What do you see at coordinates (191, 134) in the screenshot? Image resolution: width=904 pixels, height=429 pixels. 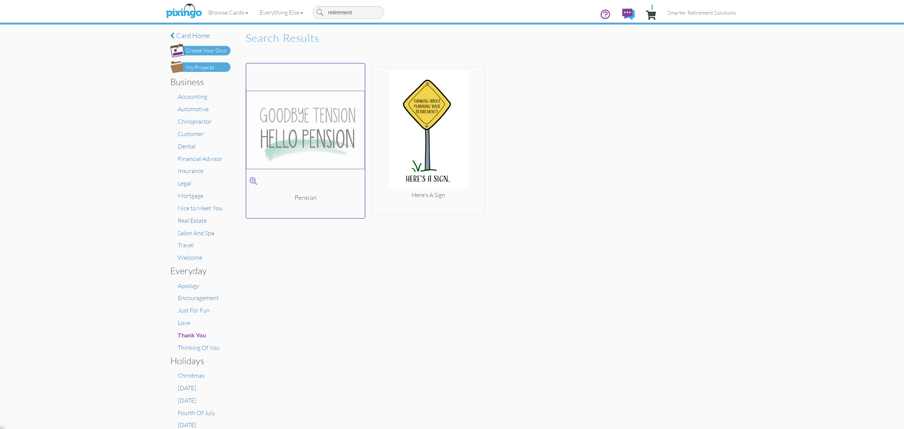 I see `a: Customer` at bounding box center [191, 134].